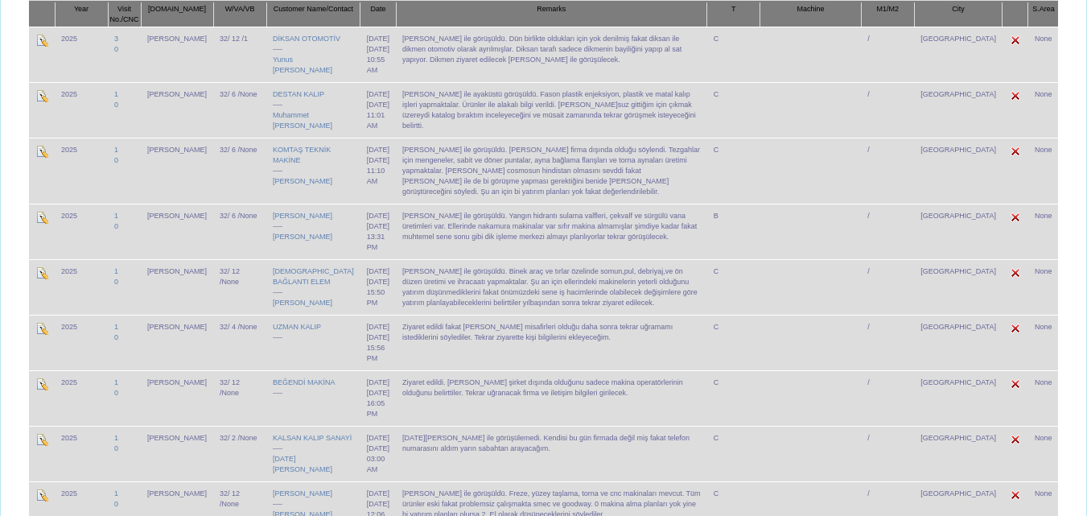  I want to click on th: City, so click(958, 14).